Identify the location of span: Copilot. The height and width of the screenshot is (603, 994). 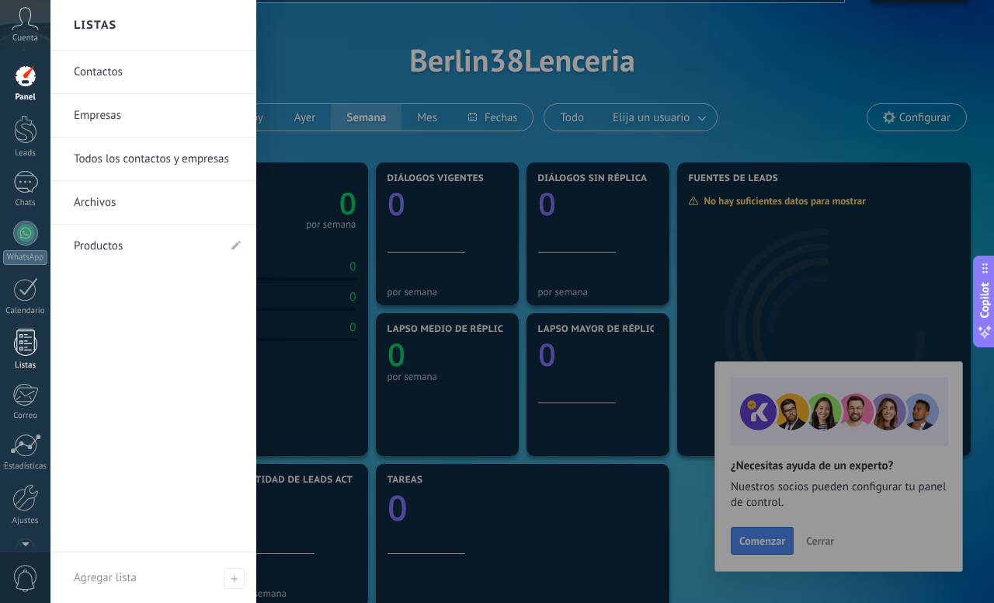
(985, 301).